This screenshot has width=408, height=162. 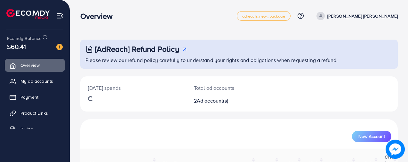 What do you see at coordinates (264, 16) in the screenshot?
I see `a: adreach_new_package` at bounding box center [264, 16].